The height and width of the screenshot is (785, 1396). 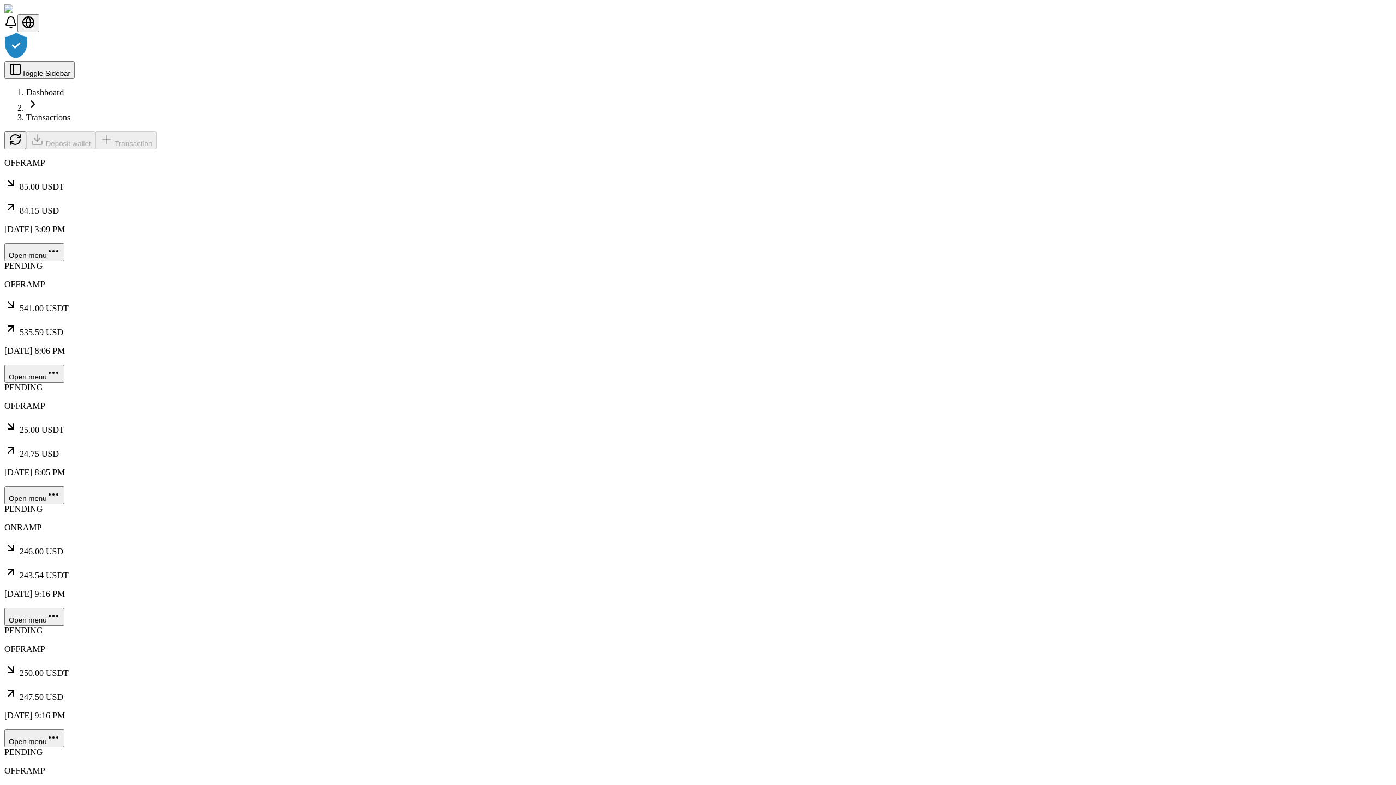 I want to click on p: ONRAMP, so click(x=698, y=528).